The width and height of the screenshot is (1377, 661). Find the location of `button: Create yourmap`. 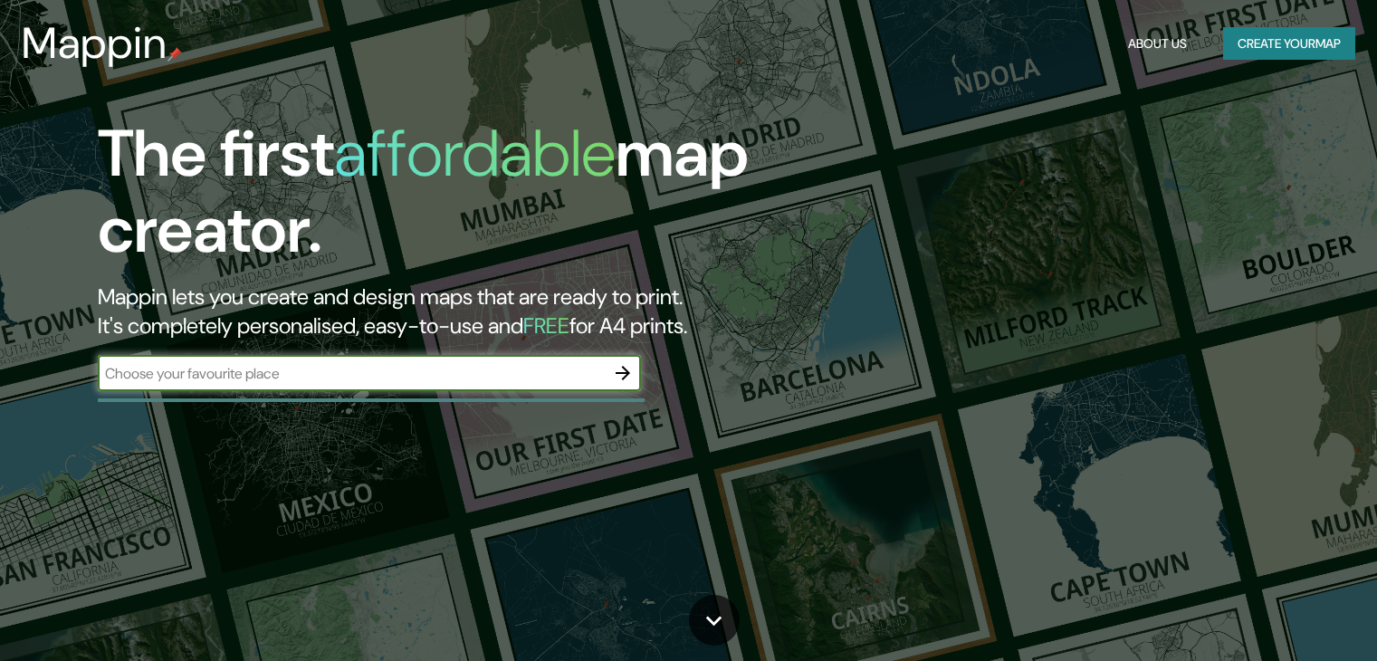

button: Create yourmap is located at coordinates (1289, 43).